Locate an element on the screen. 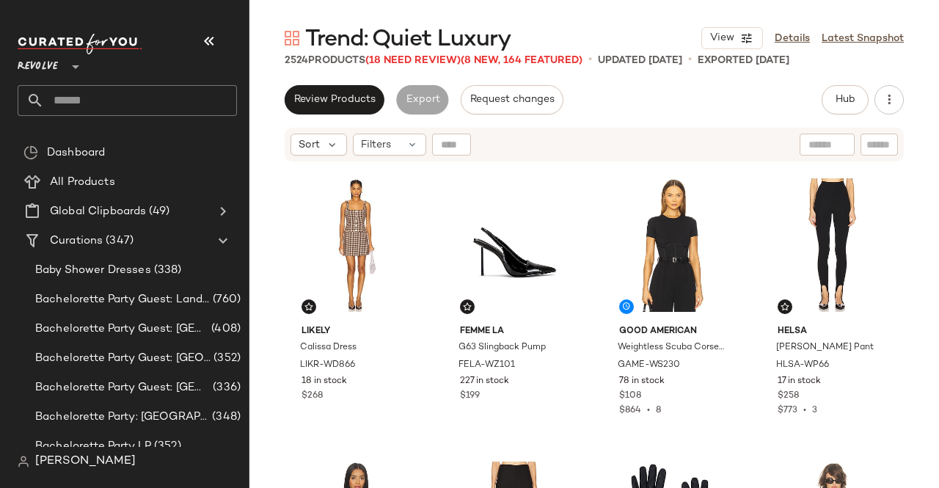 This screenshot has height=488, width=939. span: G63 Slingback Pump is located at coordinates (502, 348).